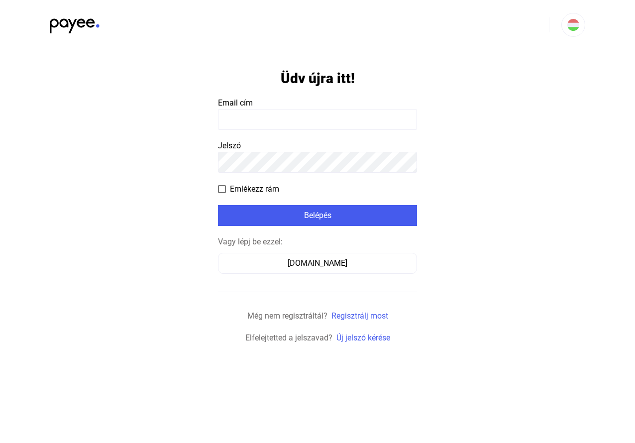 The width and height of the screenshot is (635, 443). I want to click on button: HU, so click(573, 25).